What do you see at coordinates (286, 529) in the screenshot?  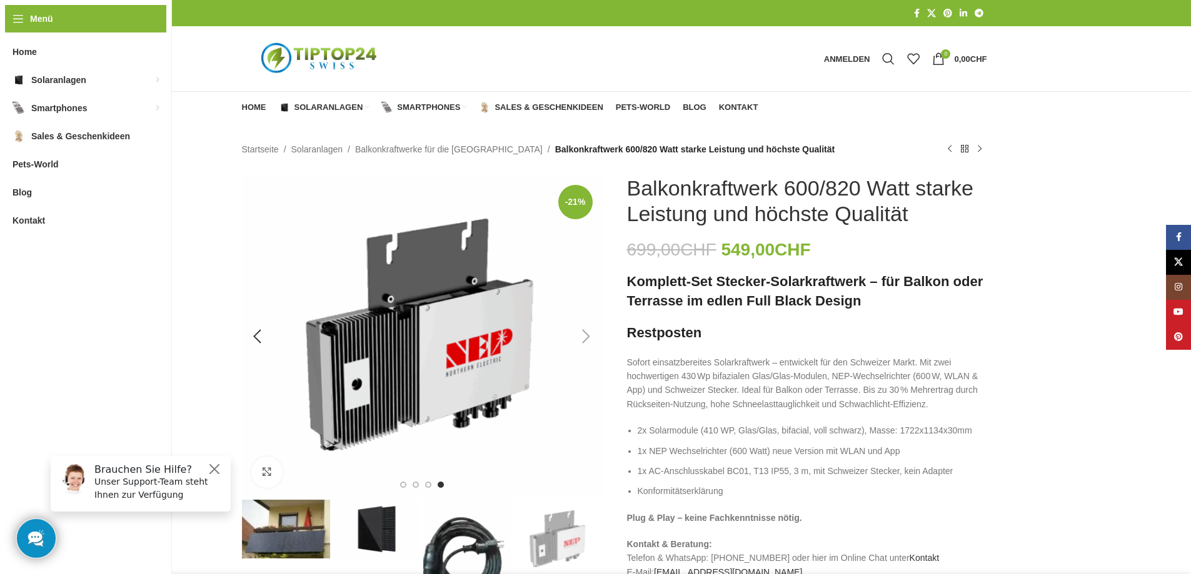 I see `img: Balkonkraftwerke für die Schweiz2_XL` at bounding box center [286, 529].